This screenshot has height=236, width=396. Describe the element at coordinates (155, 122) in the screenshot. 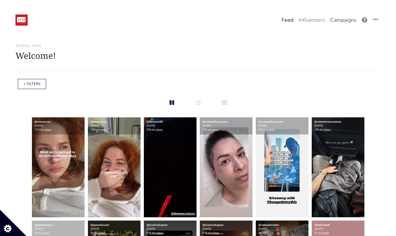

I see `a: @kerlyruiz85` at that location.